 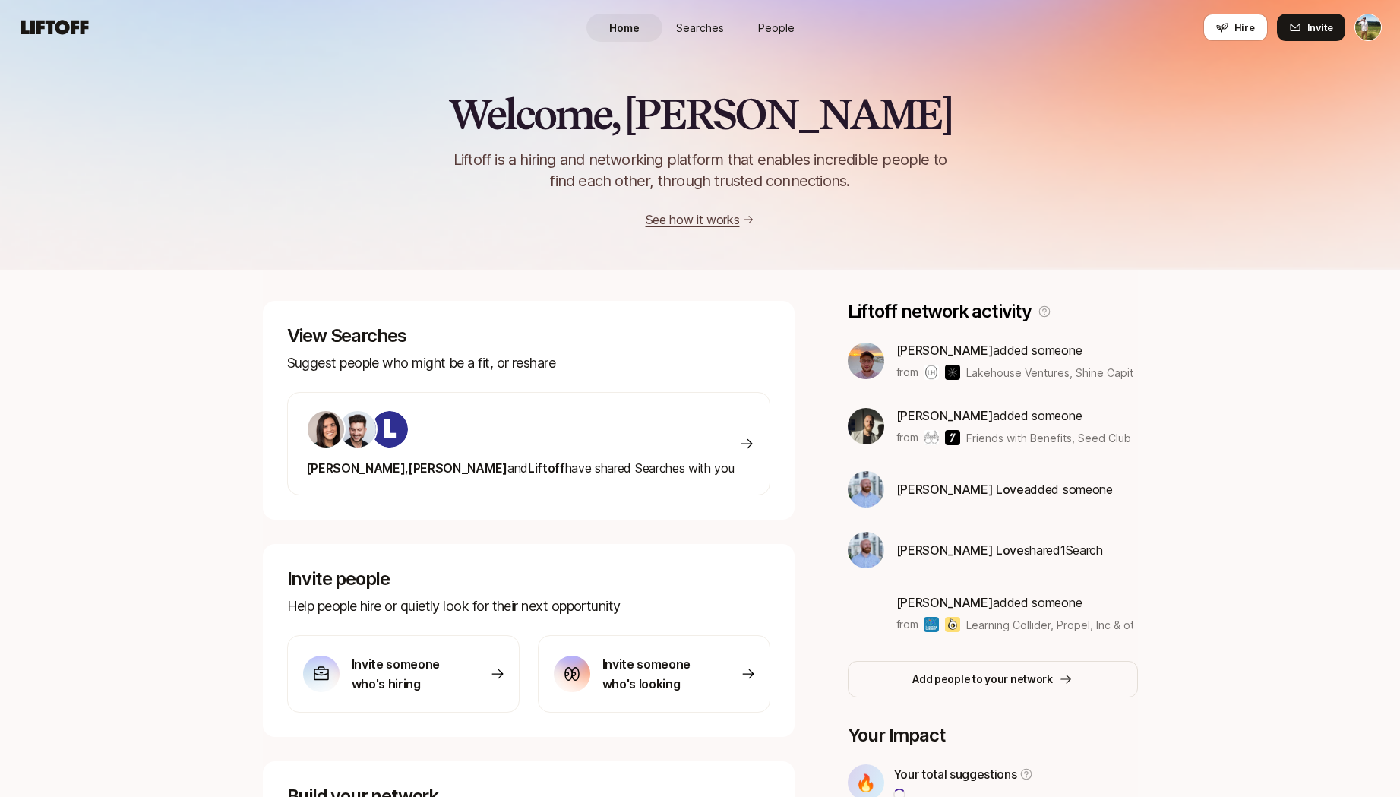 I want to click on span: Home, so click(x=625, y=27).